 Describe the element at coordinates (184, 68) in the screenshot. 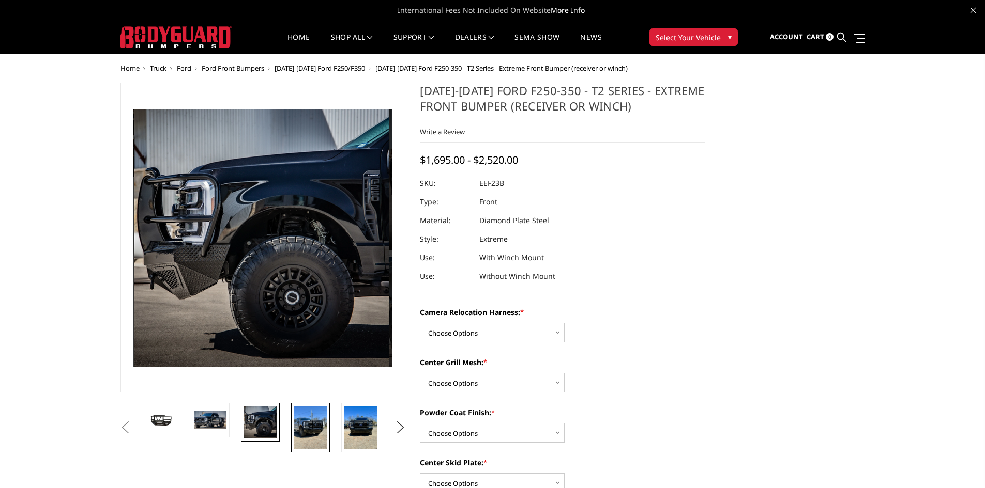

I see `a: Ford` at that location.